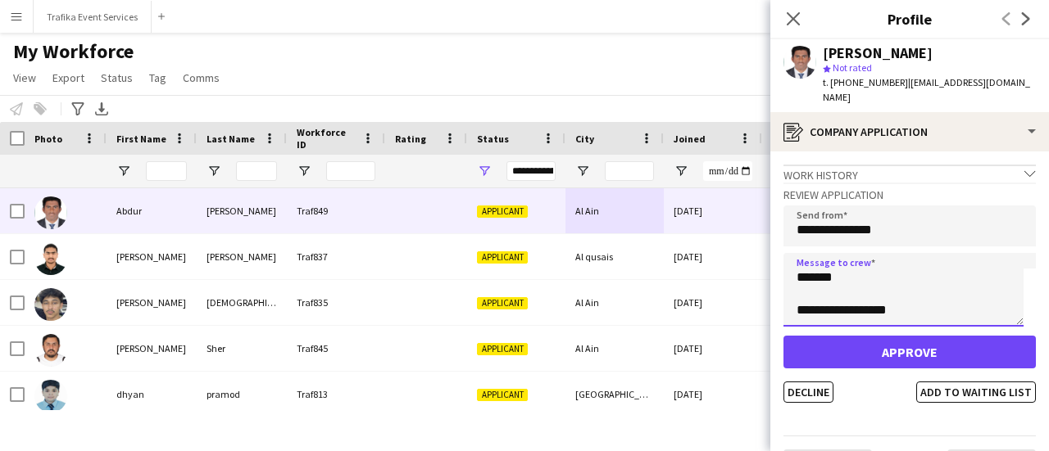  I want to click on div: Abdur, so click(152, 211).